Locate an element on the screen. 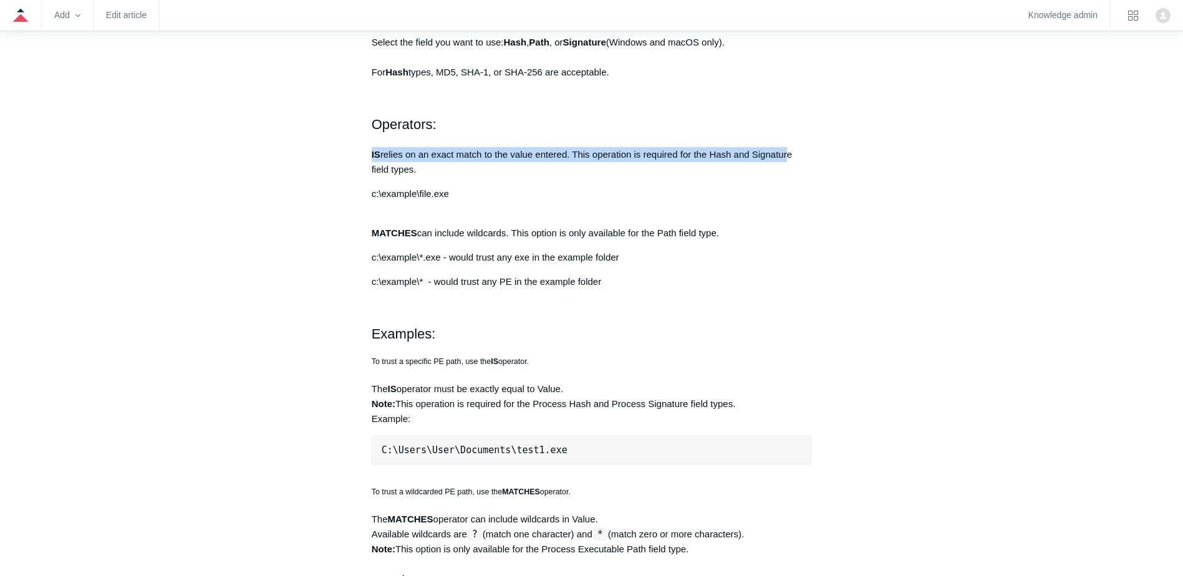  p: relies on an exact match to the value entered. This operation is required for the Hash and Signat... is located at coordinates (592, 162).